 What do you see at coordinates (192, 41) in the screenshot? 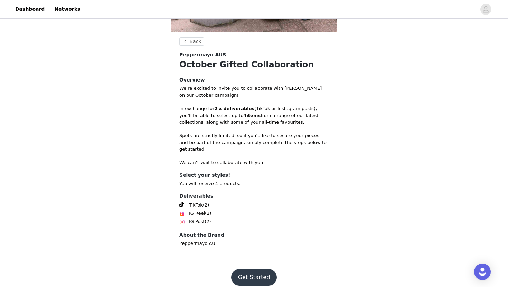
I see `button: Back` at bounding box center [192, 41].